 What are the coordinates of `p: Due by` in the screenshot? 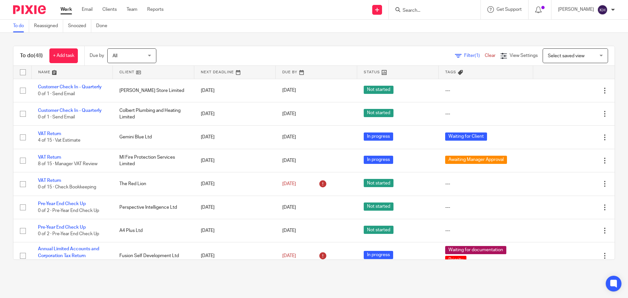 It's located at (97, 56).